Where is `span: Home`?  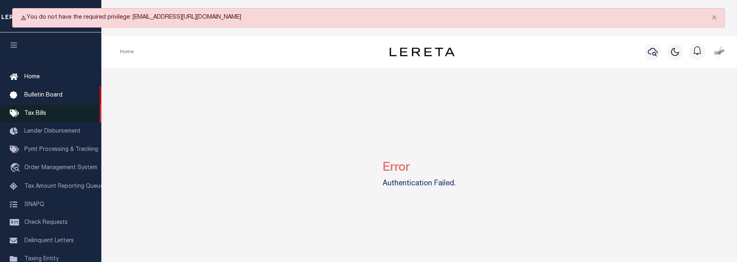 span: Home is located at coordinates (32, 77).